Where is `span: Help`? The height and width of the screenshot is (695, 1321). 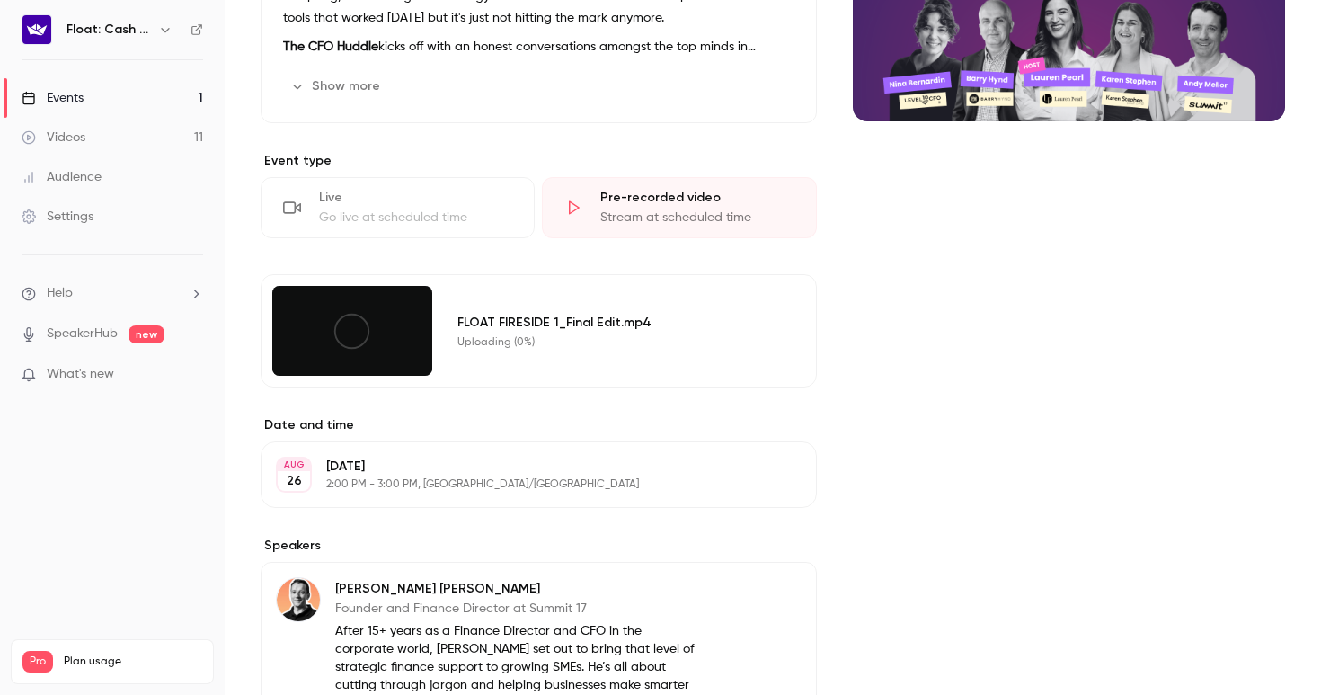 span: Help is located at coordinates (59, 293).